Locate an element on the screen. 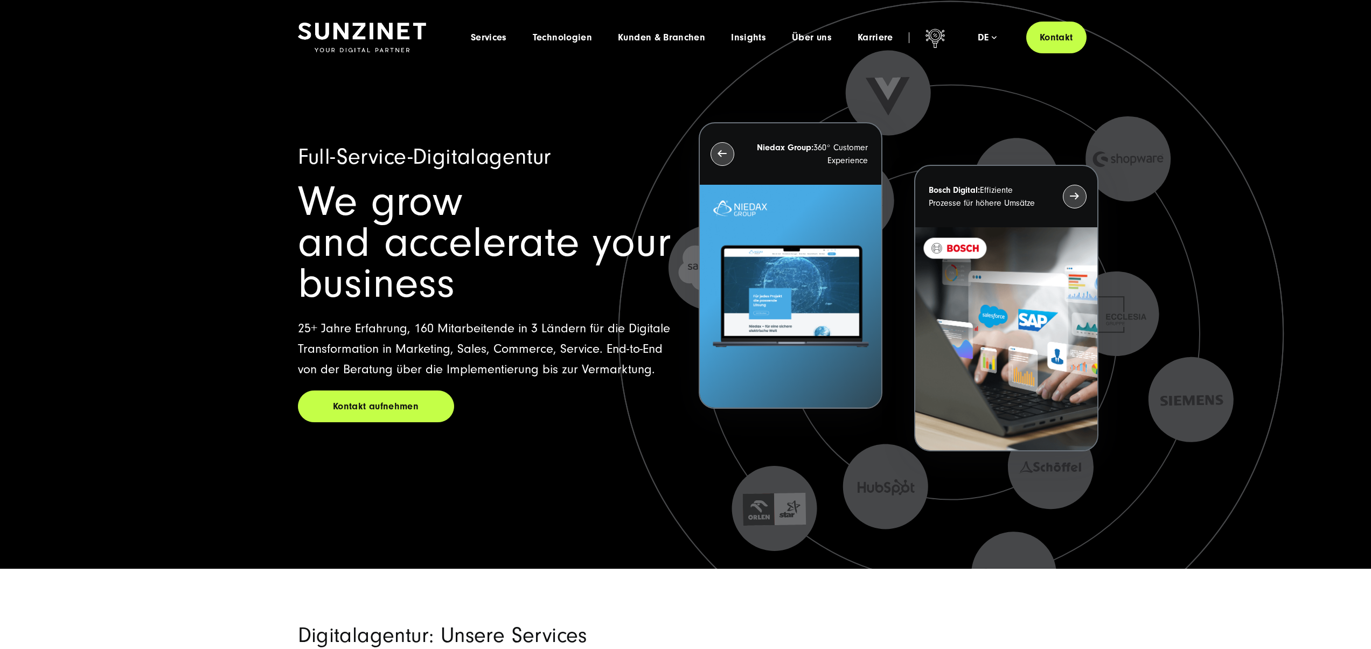  strong: Niedax Group: is located at coordinates (785, 148).